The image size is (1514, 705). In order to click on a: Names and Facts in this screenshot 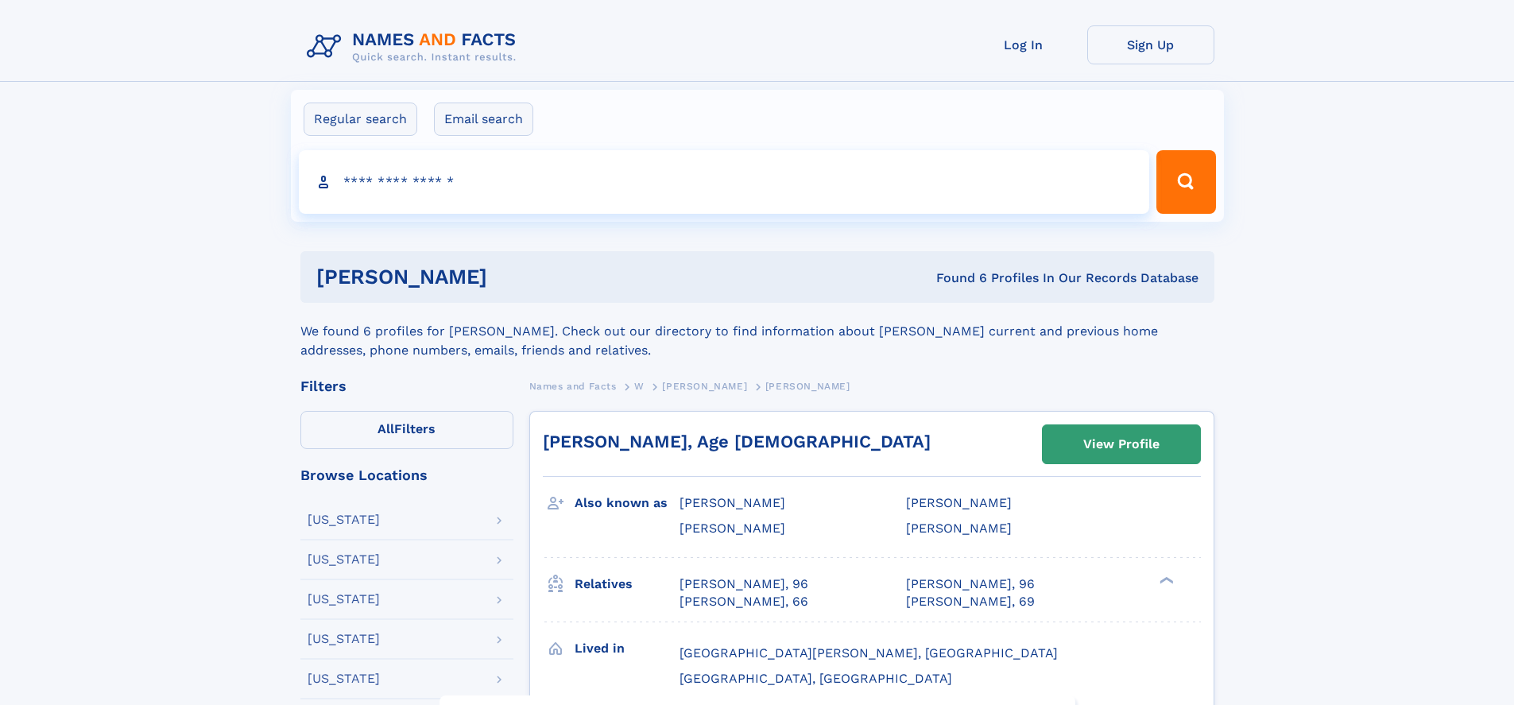, I will do `click(573, 385)`.